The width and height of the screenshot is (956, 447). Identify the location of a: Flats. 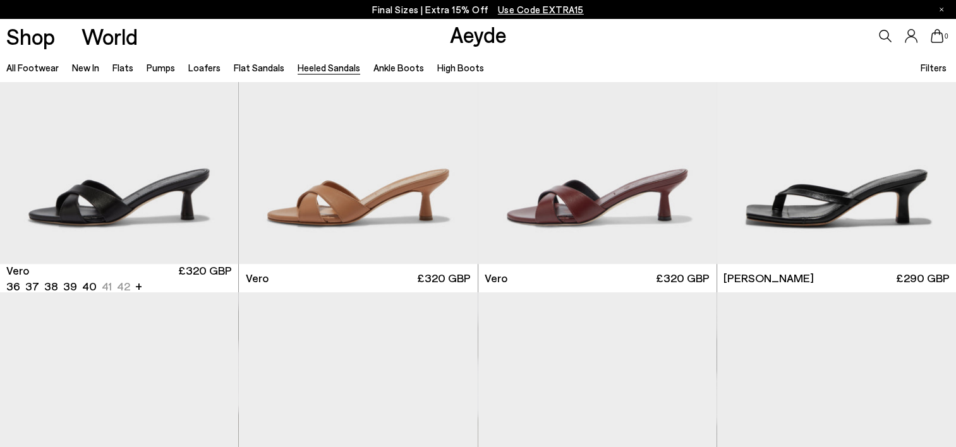
(123, 68).